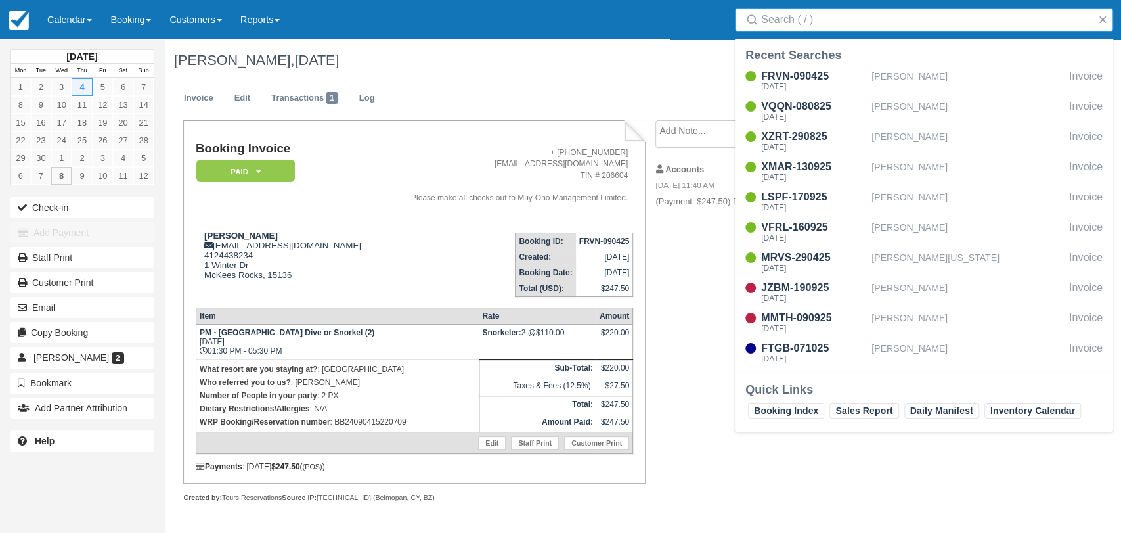 The height and width of the screenshot is (533, 1121). What do you see at coordinates (123, 175) in the screenshot?
I see `a: 11` at bounding box center [123, 175].